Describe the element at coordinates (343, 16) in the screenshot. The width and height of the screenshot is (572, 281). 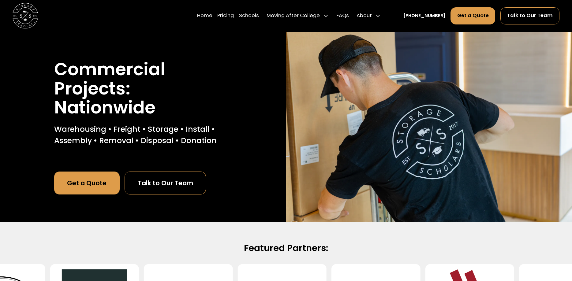
I see `a: FAQs` at that location.